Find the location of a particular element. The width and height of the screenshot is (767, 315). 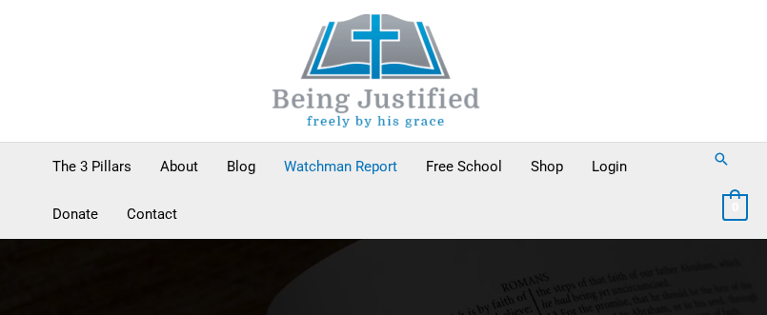

a: The 3 Pillars is located at coordinates (91, 167).